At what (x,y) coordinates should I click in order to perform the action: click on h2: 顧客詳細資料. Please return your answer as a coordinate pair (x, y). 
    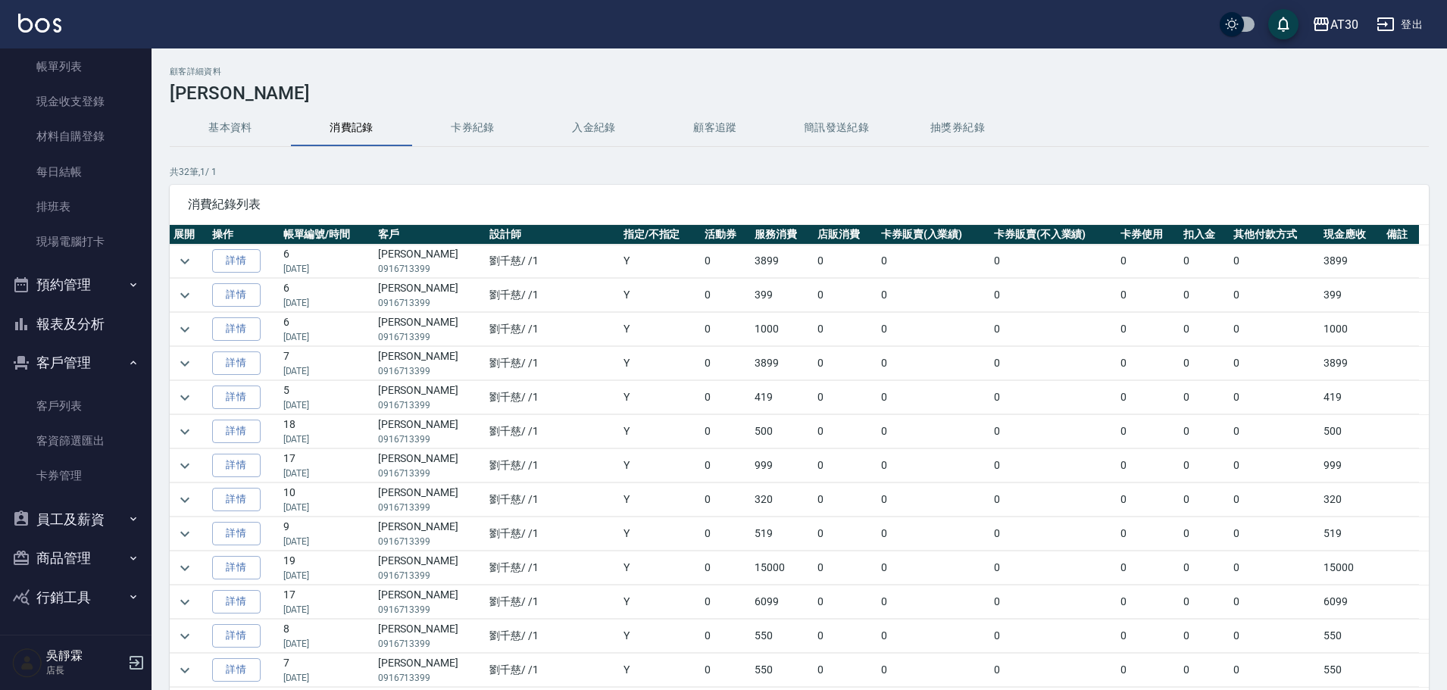
    Looking at the image, I should click on (799, 71).